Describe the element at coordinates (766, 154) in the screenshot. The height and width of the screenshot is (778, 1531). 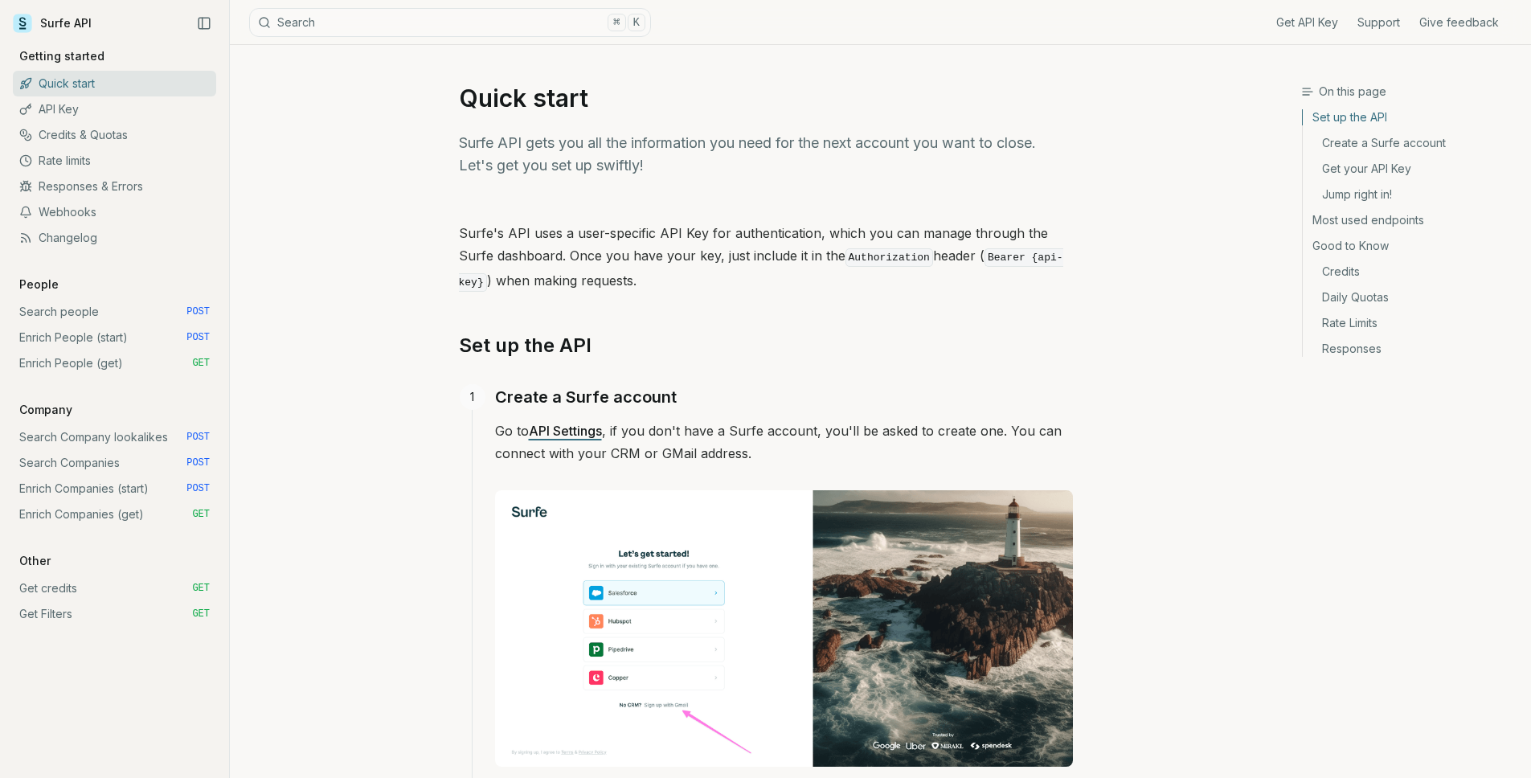
I see `p: Surfe API gets you all the information you need for the next account you want to close. Let's get...` at that location.